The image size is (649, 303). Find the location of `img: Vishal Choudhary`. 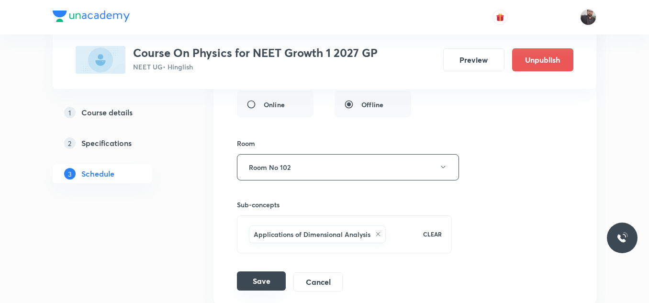

img: Vishal Choudhary is located at coordinates (588, 17).